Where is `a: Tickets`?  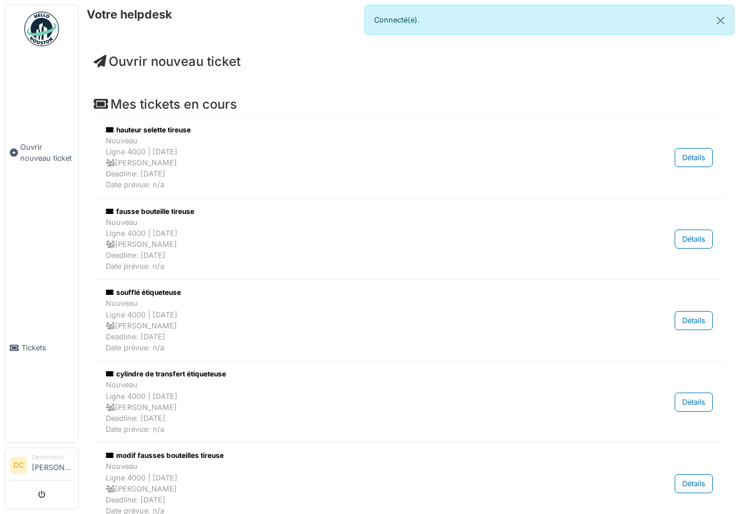
a: Tickets is located at coordinates (42, 348).